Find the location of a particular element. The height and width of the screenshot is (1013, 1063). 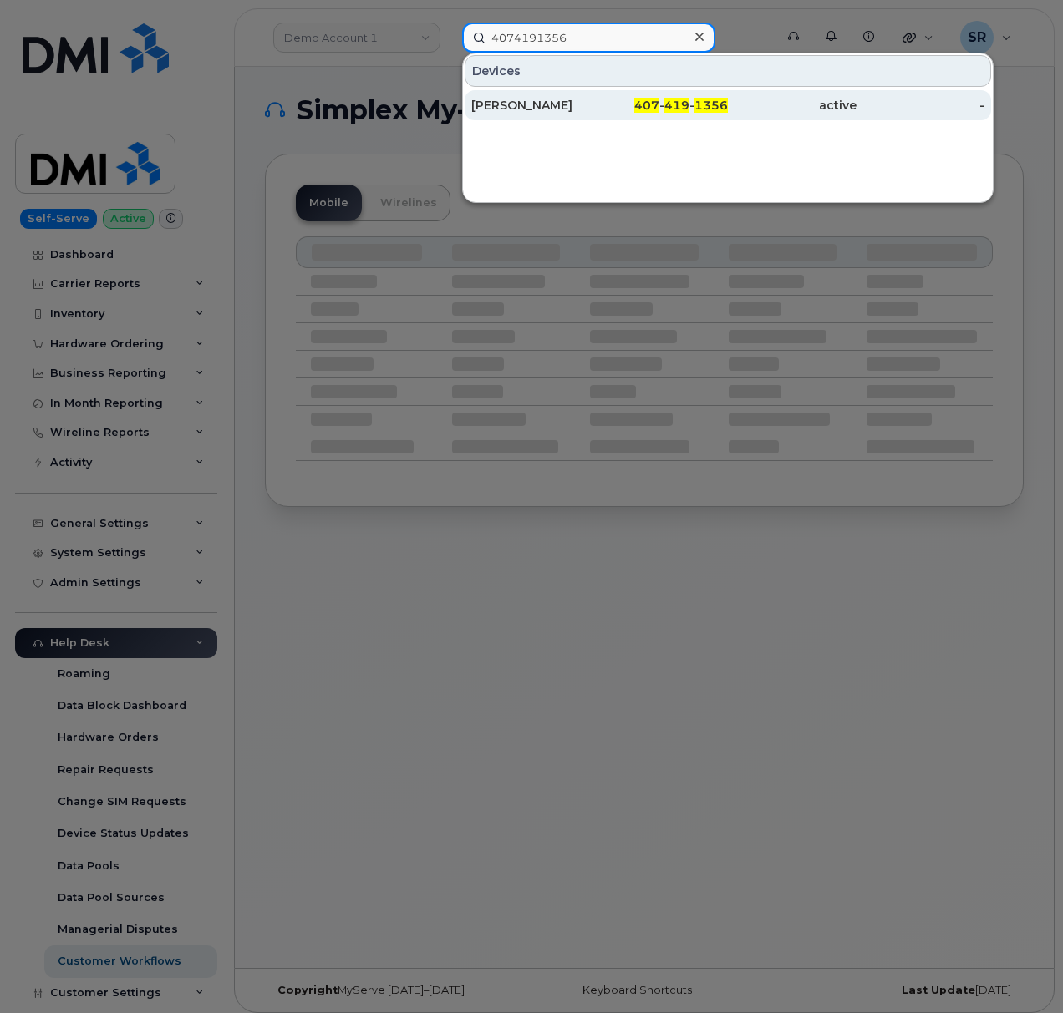

span: 407 is located at coordinates (647, 105).